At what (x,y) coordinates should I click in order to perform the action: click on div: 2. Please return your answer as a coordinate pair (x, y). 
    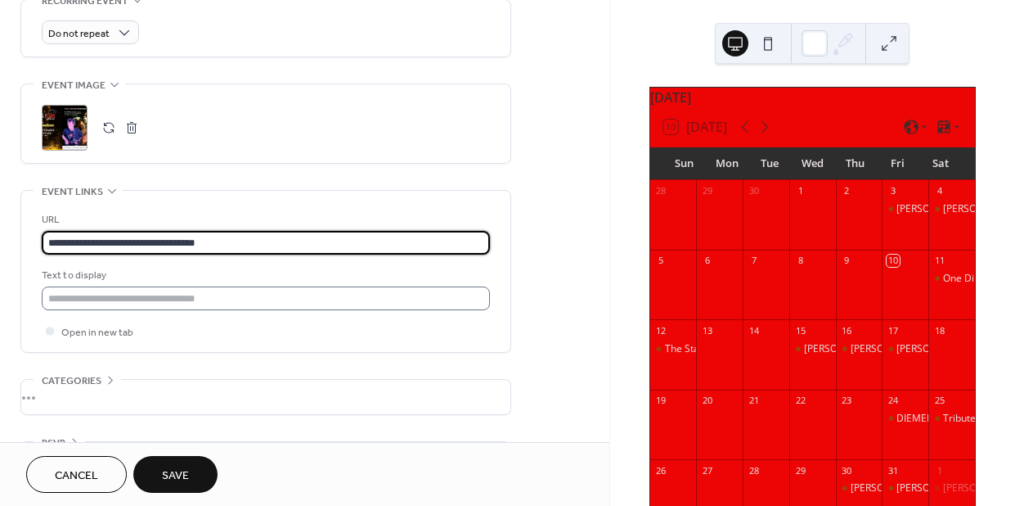
    Looking at the image, I should click on (847, 191).